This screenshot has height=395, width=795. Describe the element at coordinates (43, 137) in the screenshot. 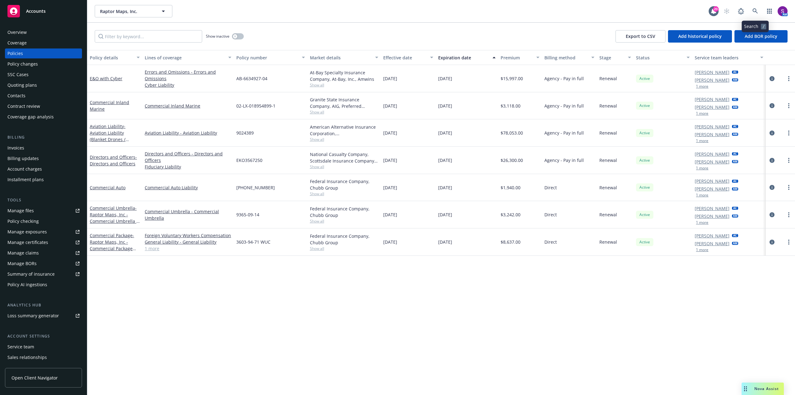

I see `div: Billing` at that location.